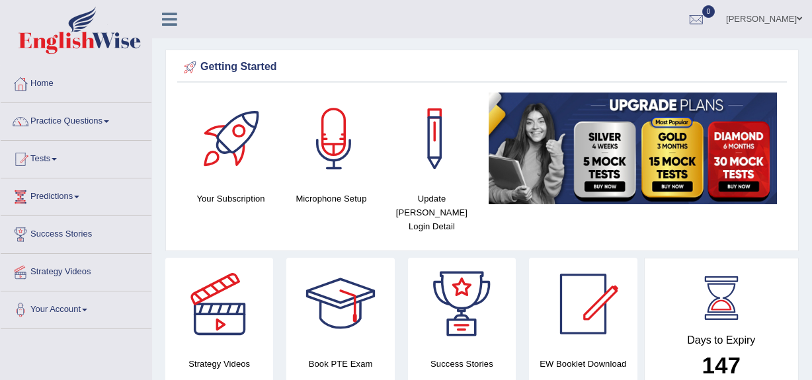  What do you see at coordinates (709, 11) in the screenshot?
I see `span: 0` at bounding box center [709, 11].